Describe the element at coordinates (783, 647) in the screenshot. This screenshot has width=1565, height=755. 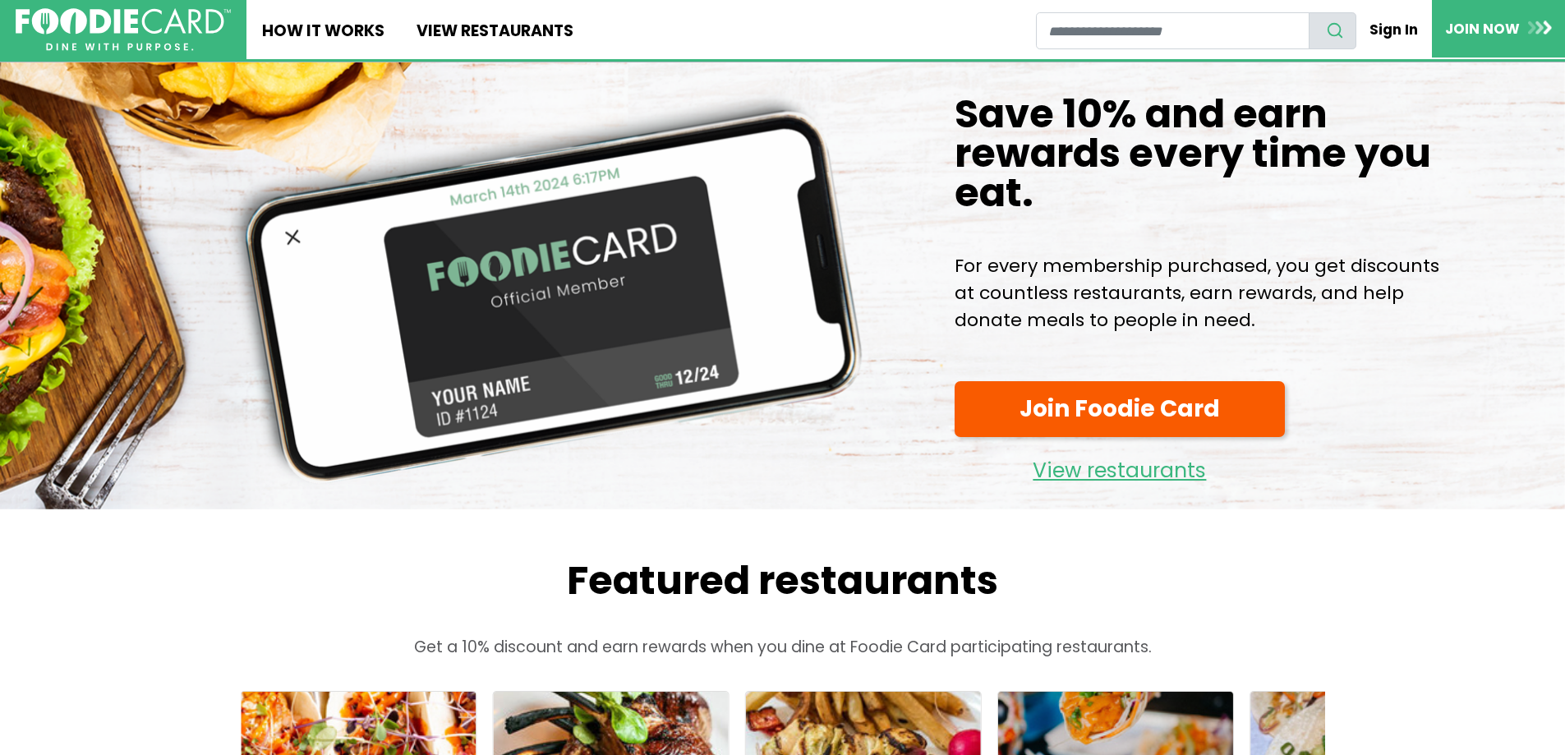
I see `p: Get a 10% discount and earn rewards when you dine at Foodie Card participating restaurants.` at that location.